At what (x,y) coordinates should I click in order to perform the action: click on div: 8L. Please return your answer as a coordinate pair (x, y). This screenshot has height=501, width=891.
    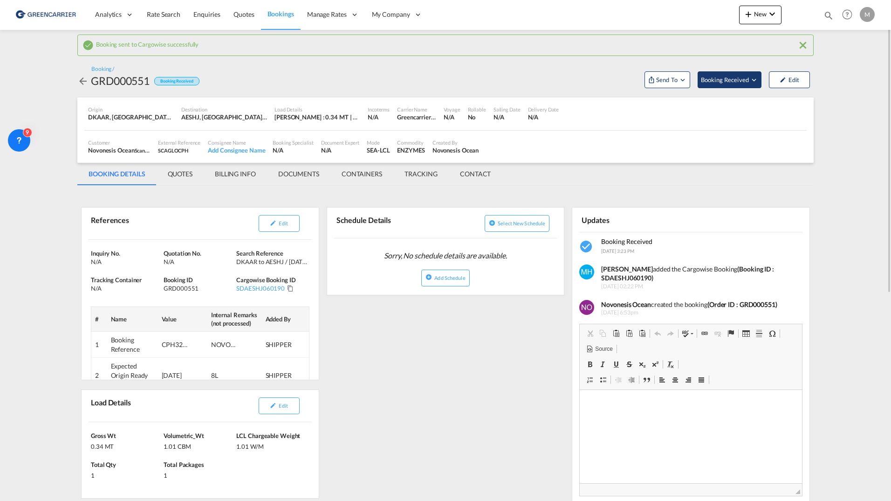
    Looking at the image, I should click on (225, 375).